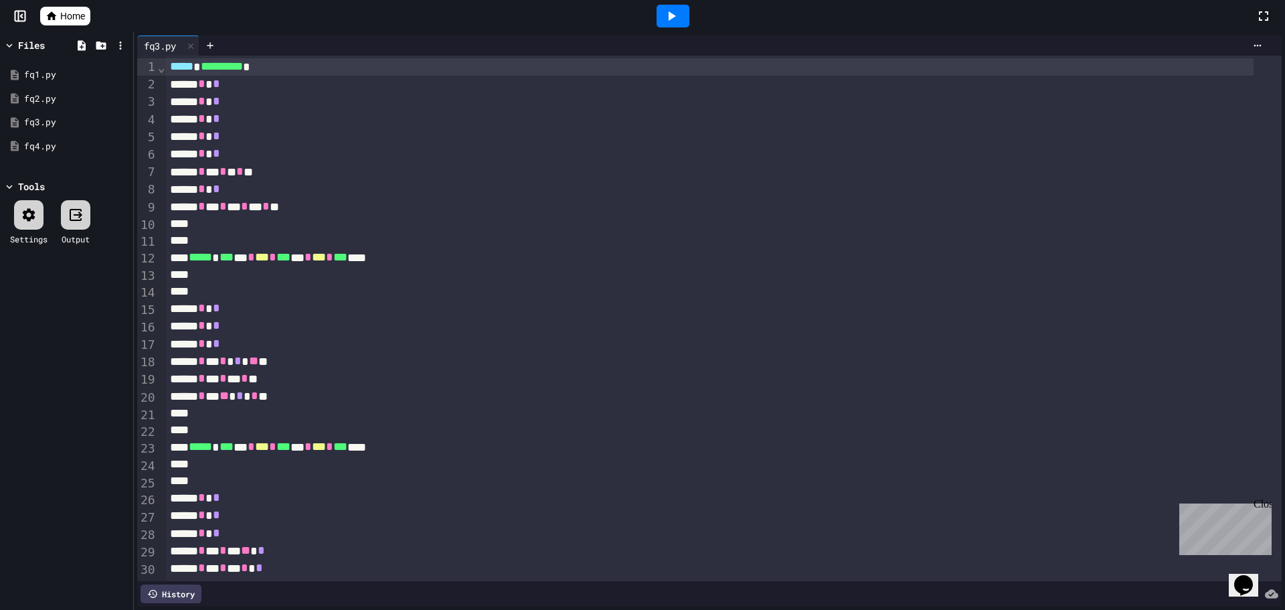 The width and height of the screenshot is (1285, 610). Describe the element at coordinates (147, 67) in the screenshot. I see `div: 1` at that location.